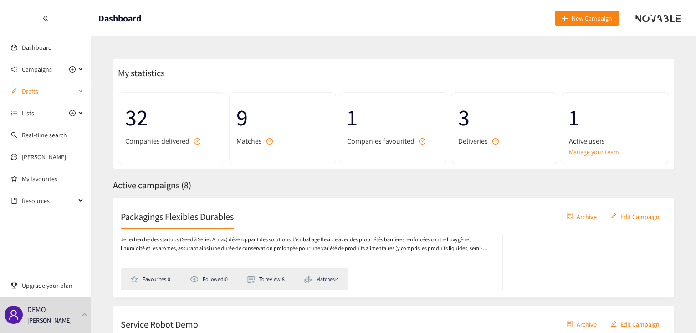  What do you see at coordinates (673, 311) in the screenshot?
I see `div: Chat Widget` at bounding box center [673, 311].